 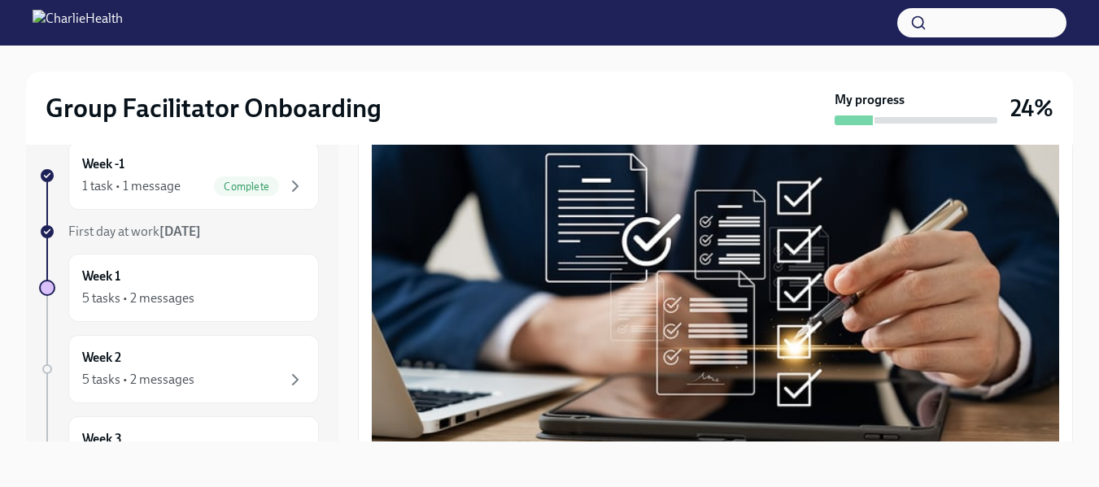 What do you see at coordinates (1032, 108) in the screenshot?
I see `h3: 24%` at bounding box center [1032, 108].